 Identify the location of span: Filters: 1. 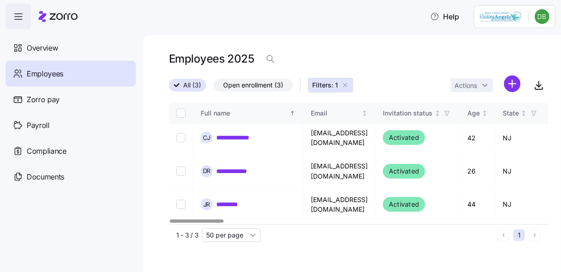
(325, 85).